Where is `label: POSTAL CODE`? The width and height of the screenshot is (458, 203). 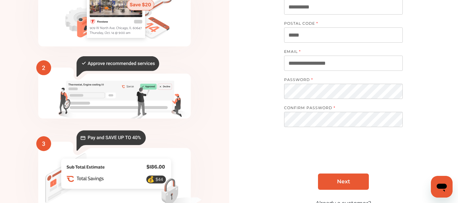 label: POSTAL CODE is located at coordinates (340, 24).